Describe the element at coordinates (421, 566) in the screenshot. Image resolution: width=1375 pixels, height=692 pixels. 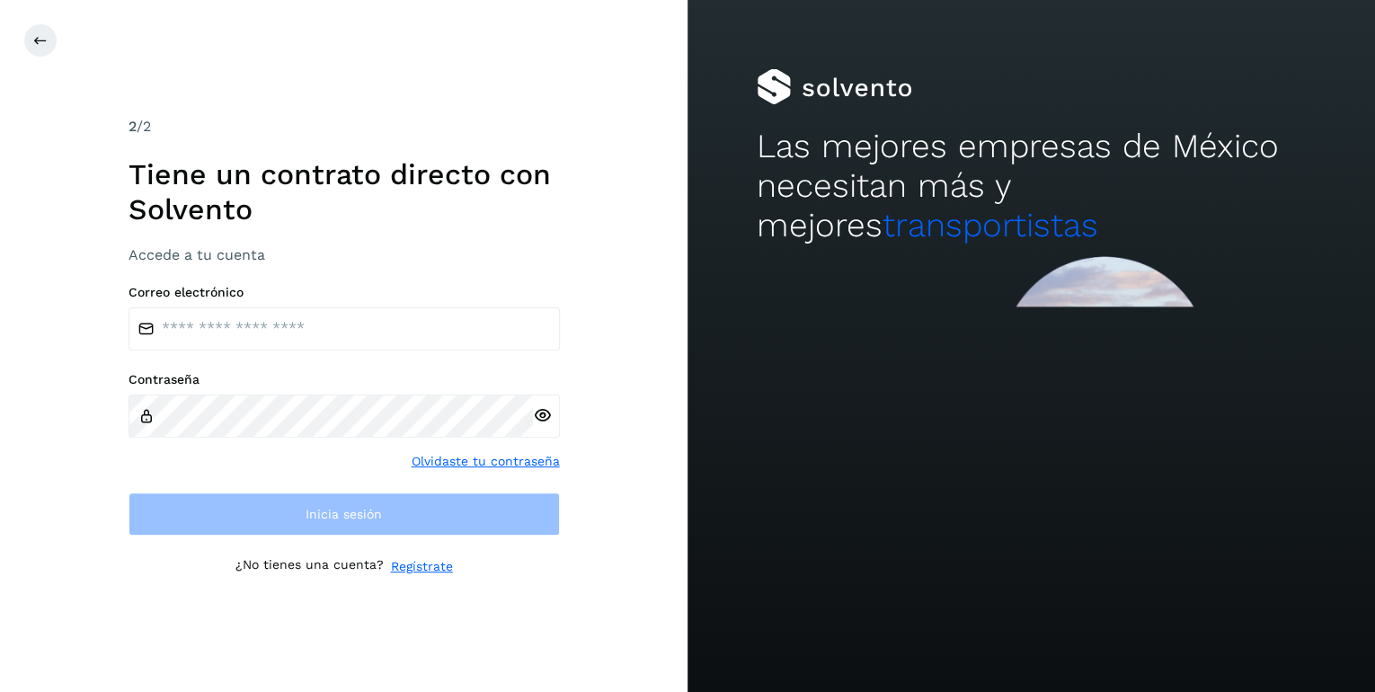
I see `a: Regístrate` at that location.